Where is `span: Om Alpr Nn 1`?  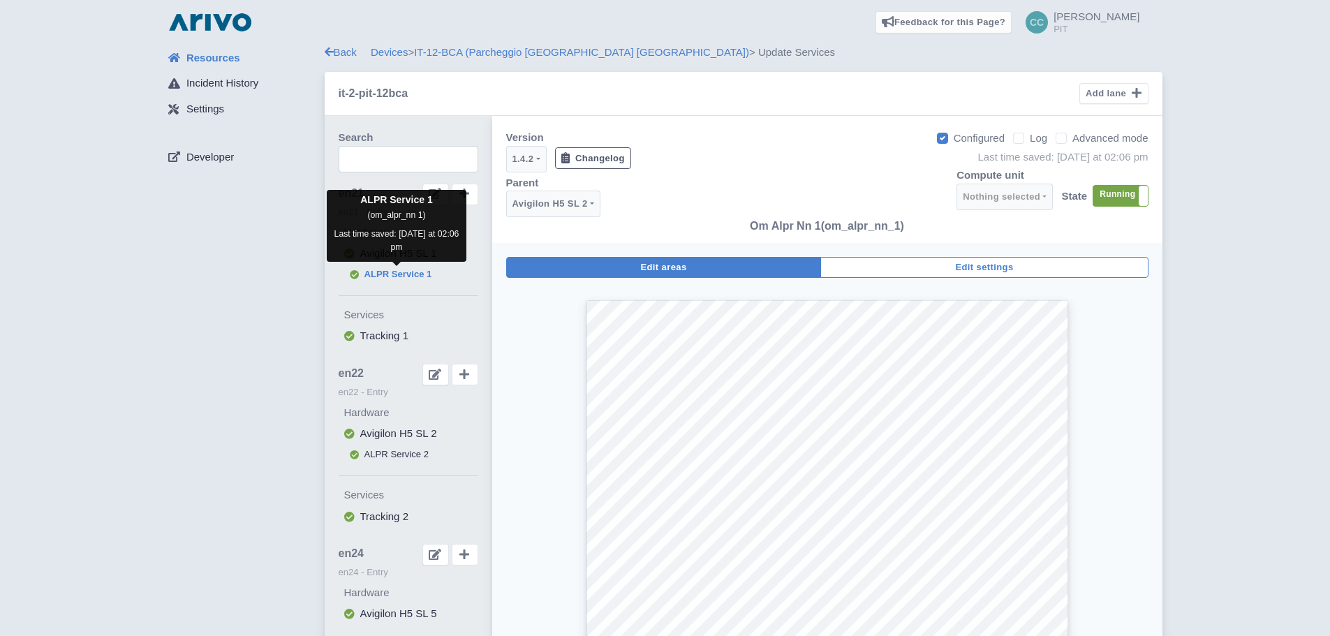 span: Om Alpr Nn 1 is located at coordinates (785, 225).